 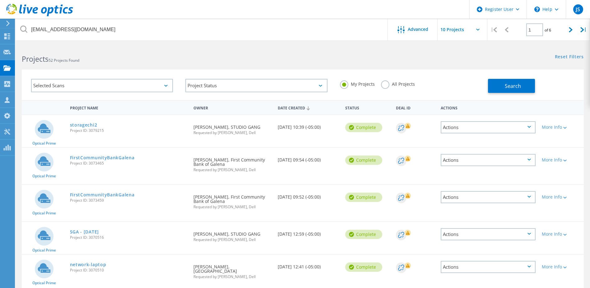 What do you see at coordinates (308, 107) in the screenshot?
I see `div: Date Created` at bounding box center [308, 107].